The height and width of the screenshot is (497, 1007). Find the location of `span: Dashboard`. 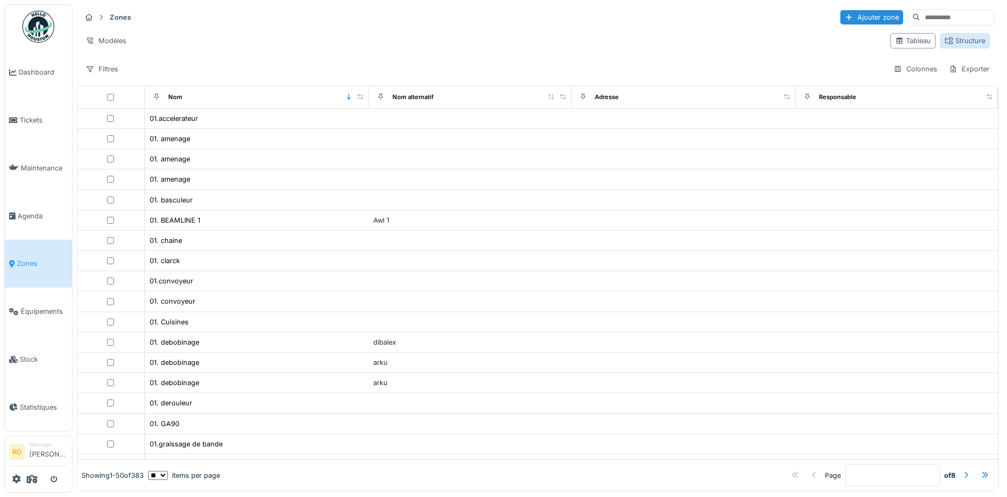

span: Dashboard is located at coordinates (43, 72).